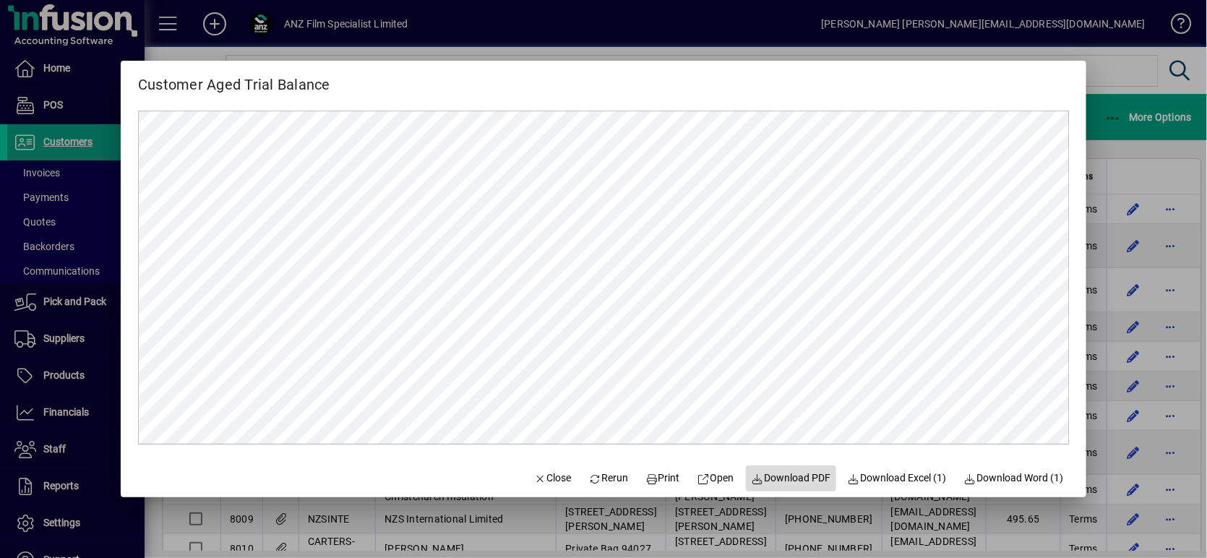 Image resolution: width=1207 pixels, height=558 pixels. What do you see at coordinates (897, 478) in the screenshot?
I see `span: Download Excel (1)` at bounding box center [897, 478].